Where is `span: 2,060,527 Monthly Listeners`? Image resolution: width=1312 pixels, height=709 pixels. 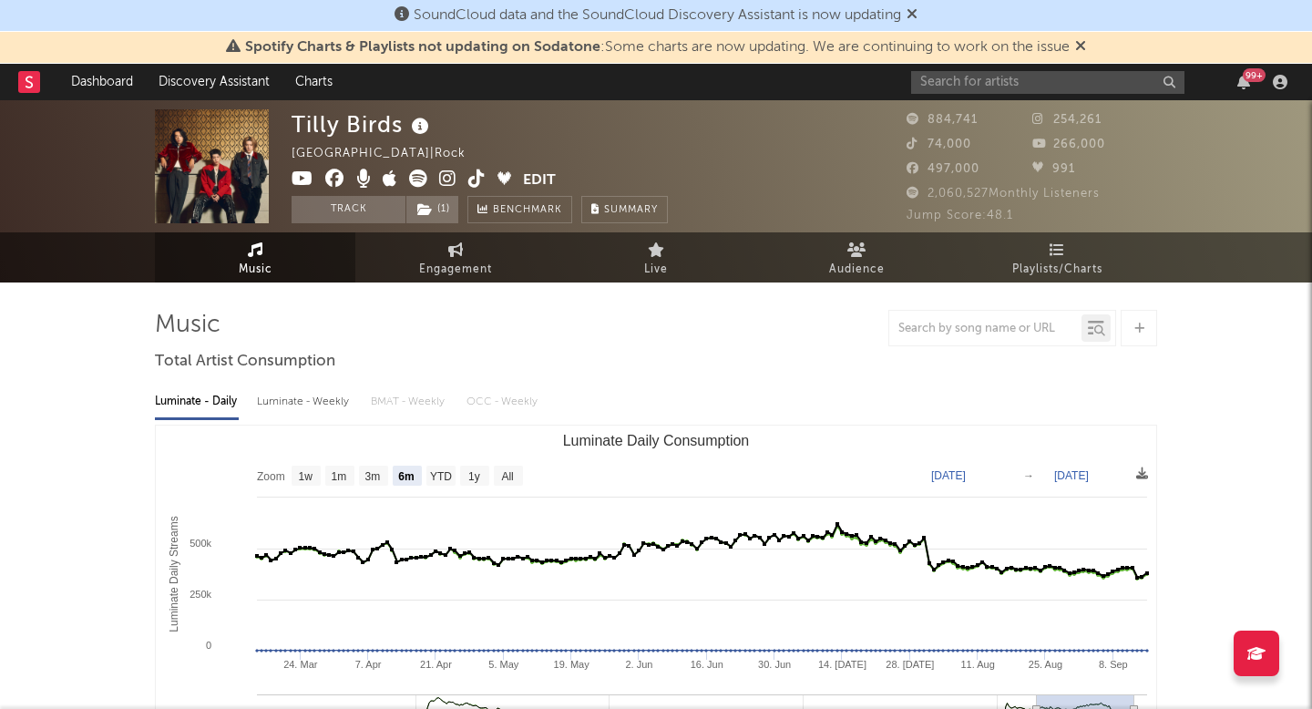
span: 2,060,527 Monthly Listeners is located at coordinates (1003, 193).